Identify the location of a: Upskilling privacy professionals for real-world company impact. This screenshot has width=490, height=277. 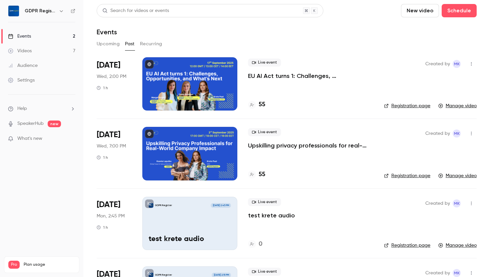
(311, 146).